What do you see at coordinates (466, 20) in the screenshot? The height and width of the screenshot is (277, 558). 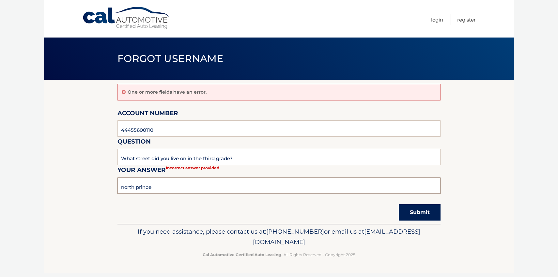 I see `a: Register` at bounding box center [466, 20].